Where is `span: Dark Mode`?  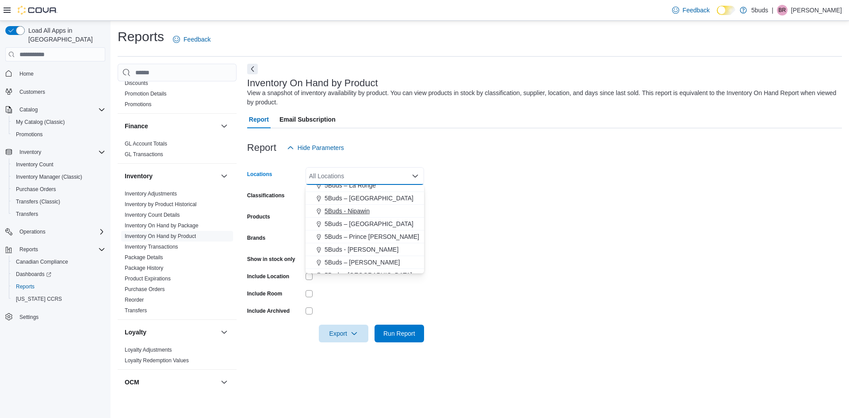 span: Dark Mode is located at coordinates (716, 15).